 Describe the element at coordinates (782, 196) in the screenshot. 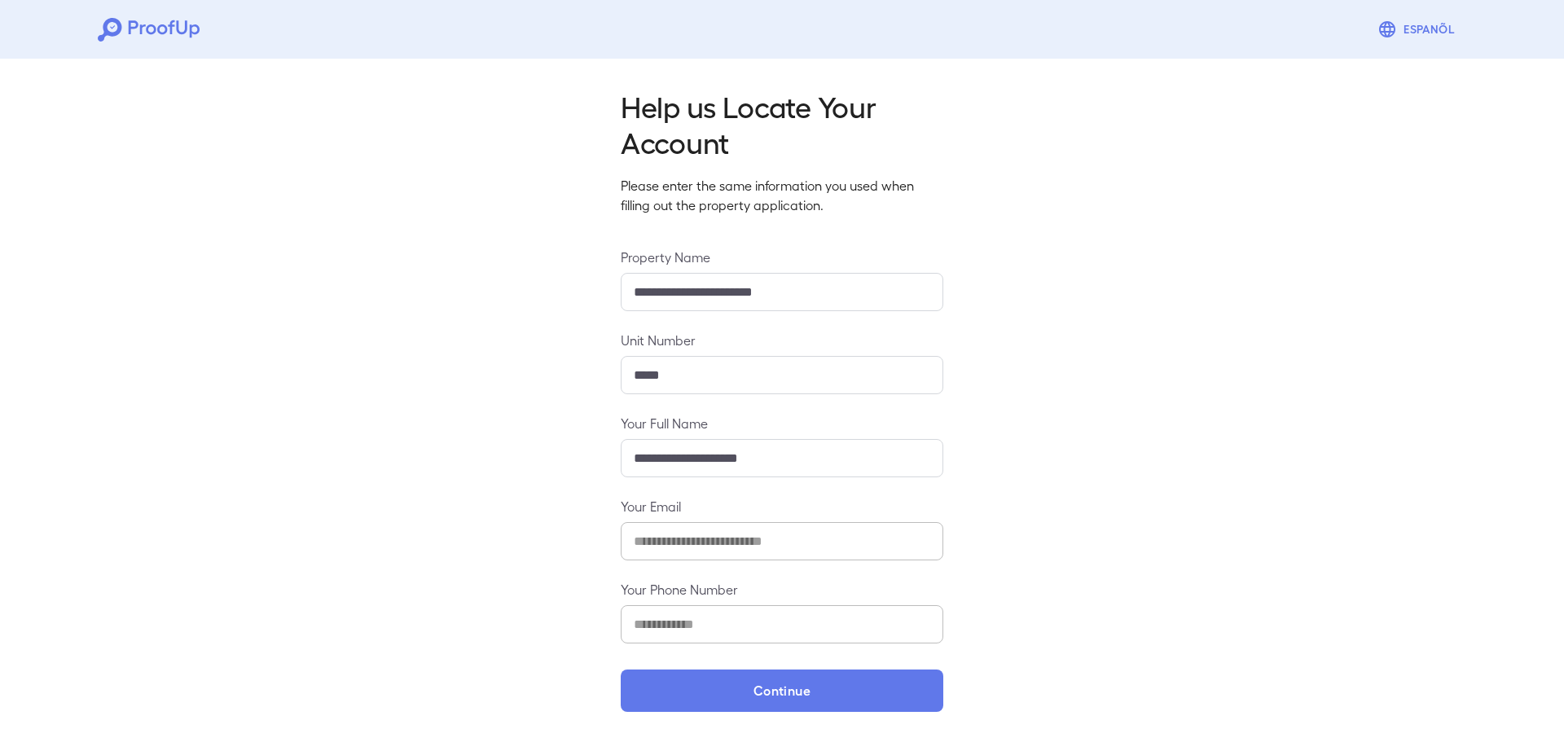

I see `p: Please enter the same information you used when filling out the property application.` at that location.